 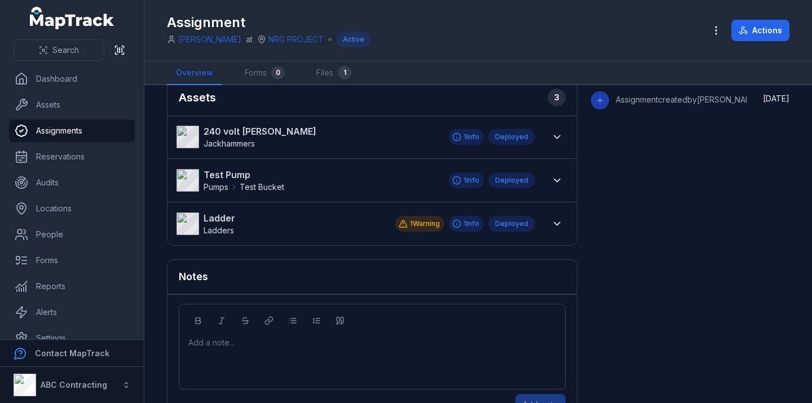 I want to click on a: Alerts, so click(x=72, y=312).